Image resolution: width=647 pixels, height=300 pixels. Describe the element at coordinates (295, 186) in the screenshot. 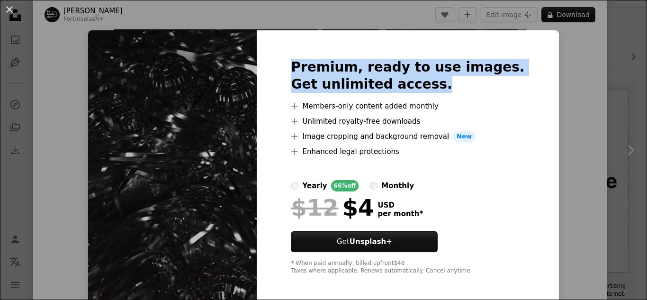

I see `input: yearly66%off` at that location.